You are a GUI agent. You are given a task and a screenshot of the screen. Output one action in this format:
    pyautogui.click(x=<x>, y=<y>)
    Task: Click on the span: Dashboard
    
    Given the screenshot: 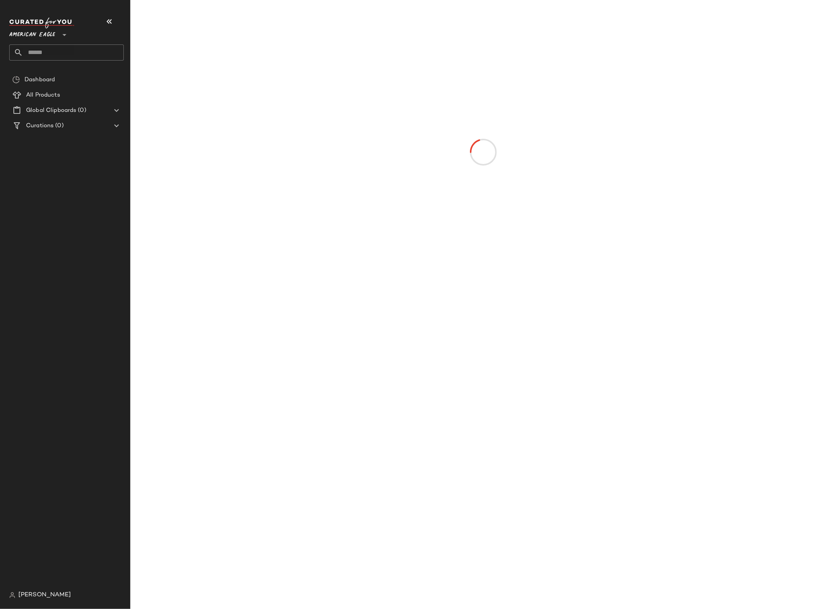 What is the action you would take?
    pyautogui.click(x=39, y=80)
    